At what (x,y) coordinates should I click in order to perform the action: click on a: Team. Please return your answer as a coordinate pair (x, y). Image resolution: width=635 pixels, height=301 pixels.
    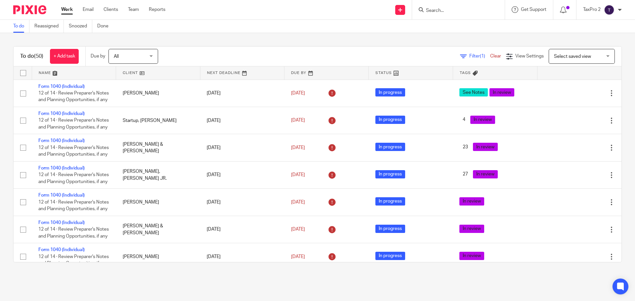
    Looking at the image, I should click on (133, 10).